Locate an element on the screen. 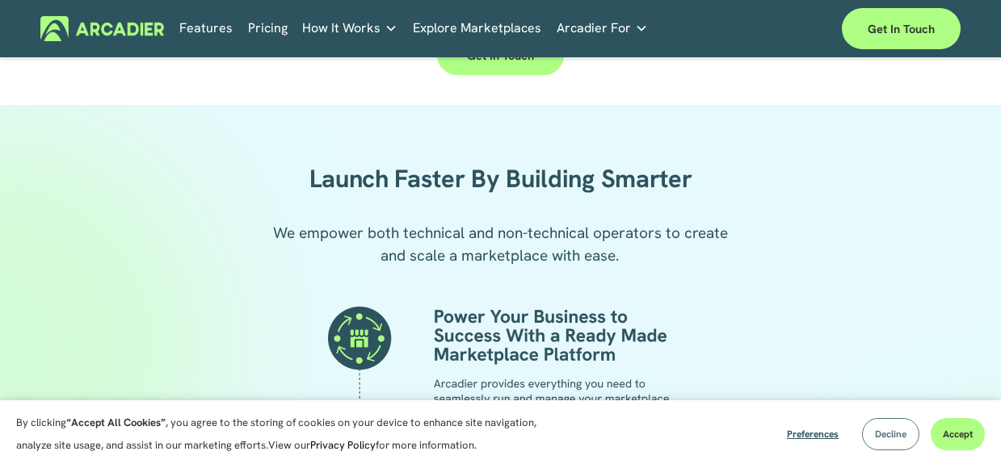 This screenshot has height=468, width=1001. a: Pricing is located at coordinates (267, 28).